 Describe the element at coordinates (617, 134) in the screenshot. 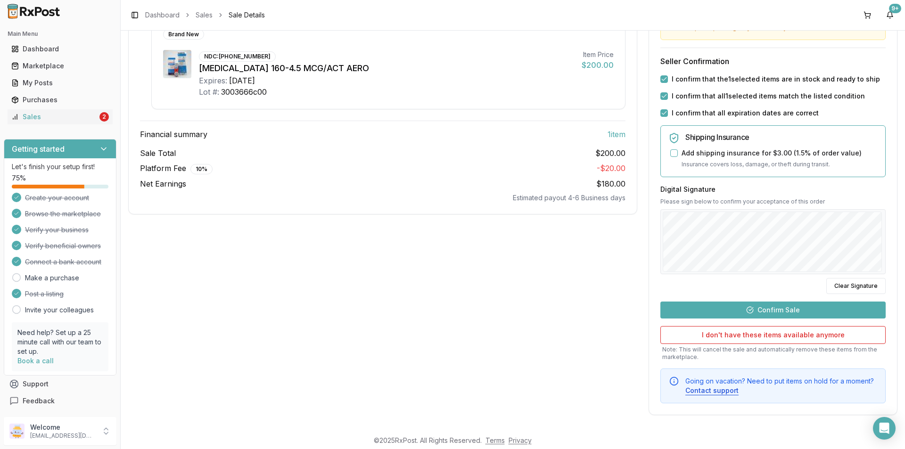

I see `span: 1 item` at that location.